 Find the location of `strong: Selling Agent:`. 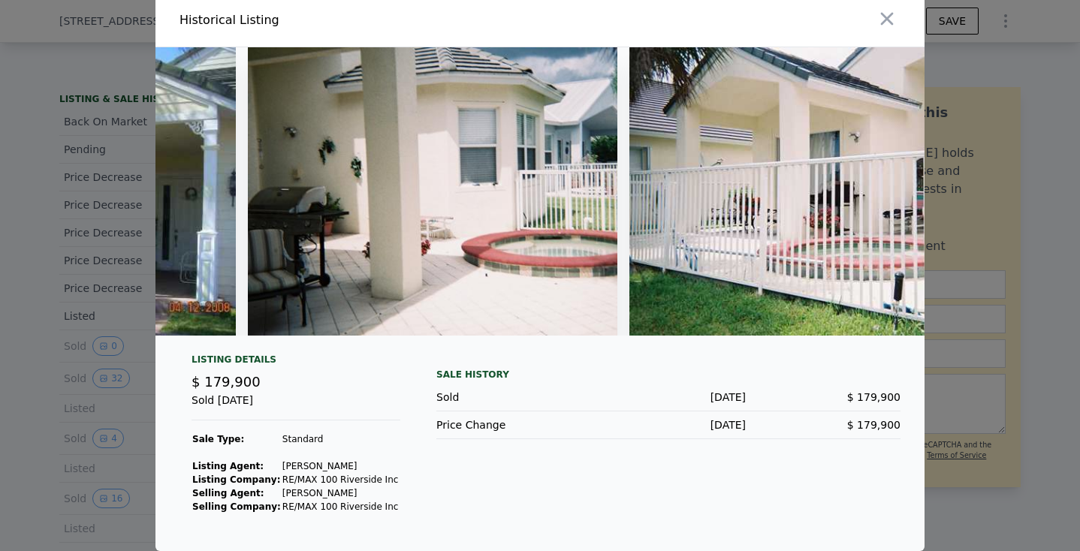

strong: Selling Agent: is located at coordinates (228, 493).